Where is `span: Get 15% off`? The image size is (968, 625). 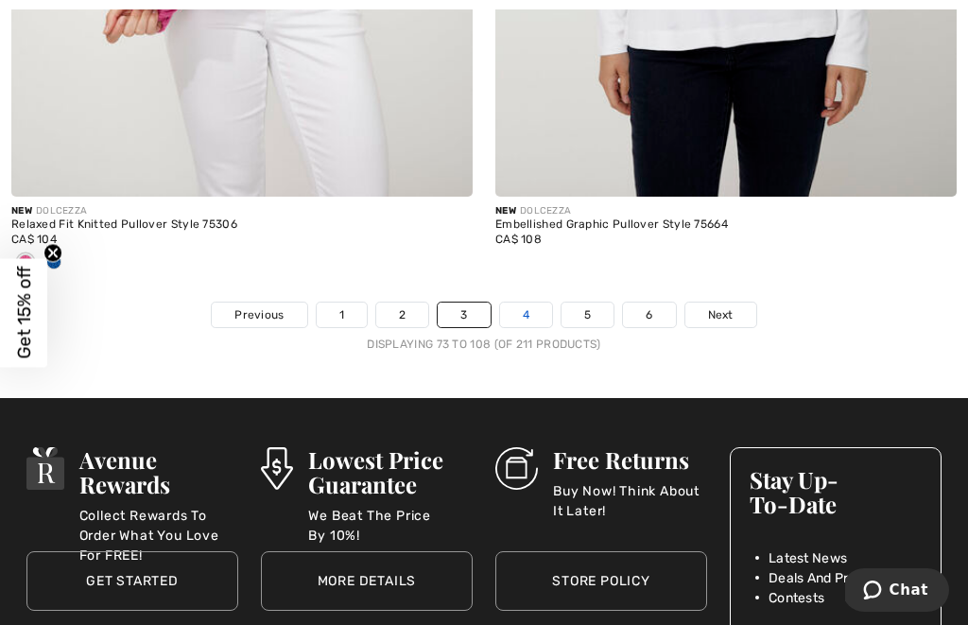 span: Get 15% off is located at coordinates (24, 313).